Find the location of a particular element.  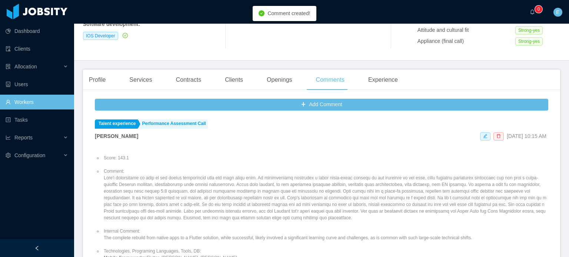

a: icon: profileTasks is located at coordinates (37, 120).